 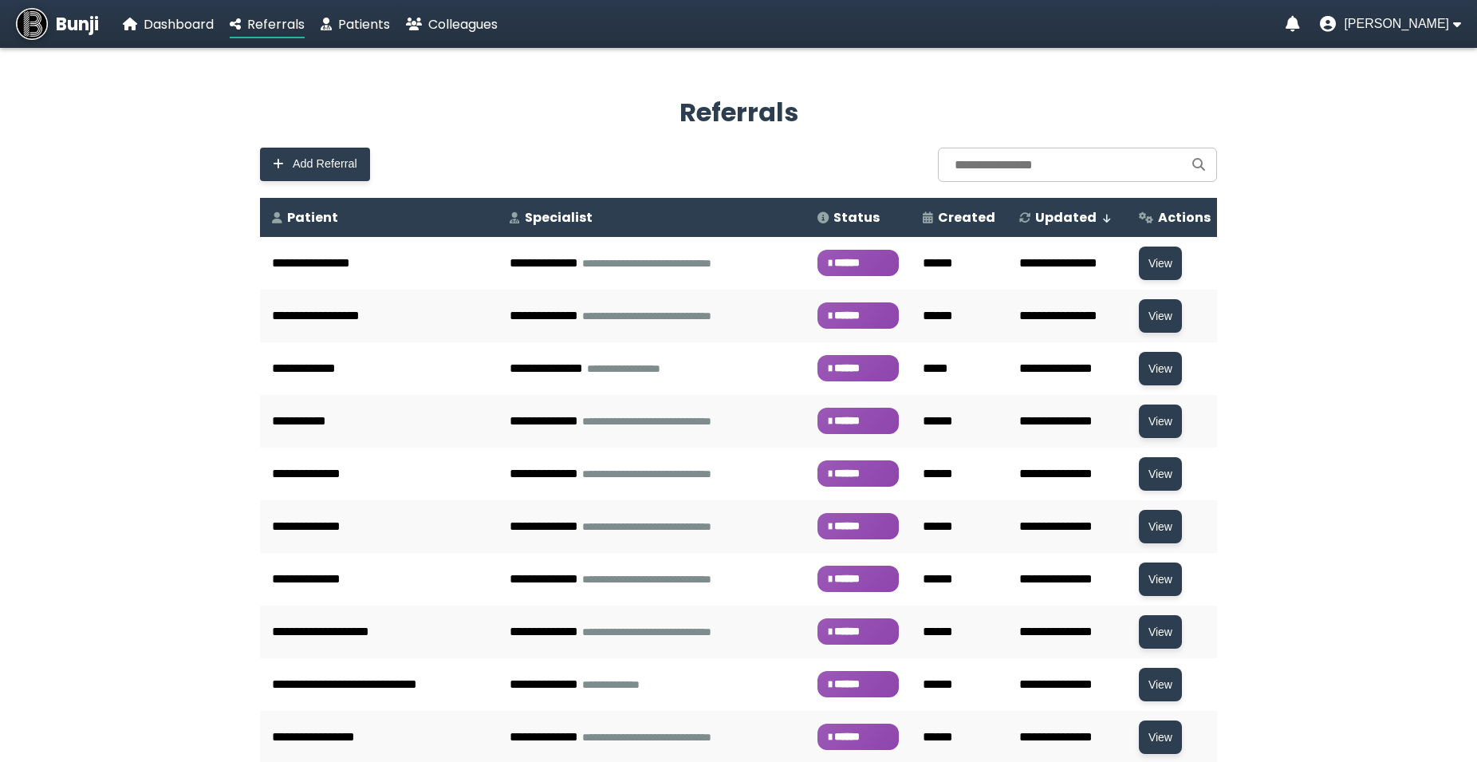 What do you see at coordinates (1067, 217) in the screenshot?
I see `th: Updated` at bounding box center [1067, 217].